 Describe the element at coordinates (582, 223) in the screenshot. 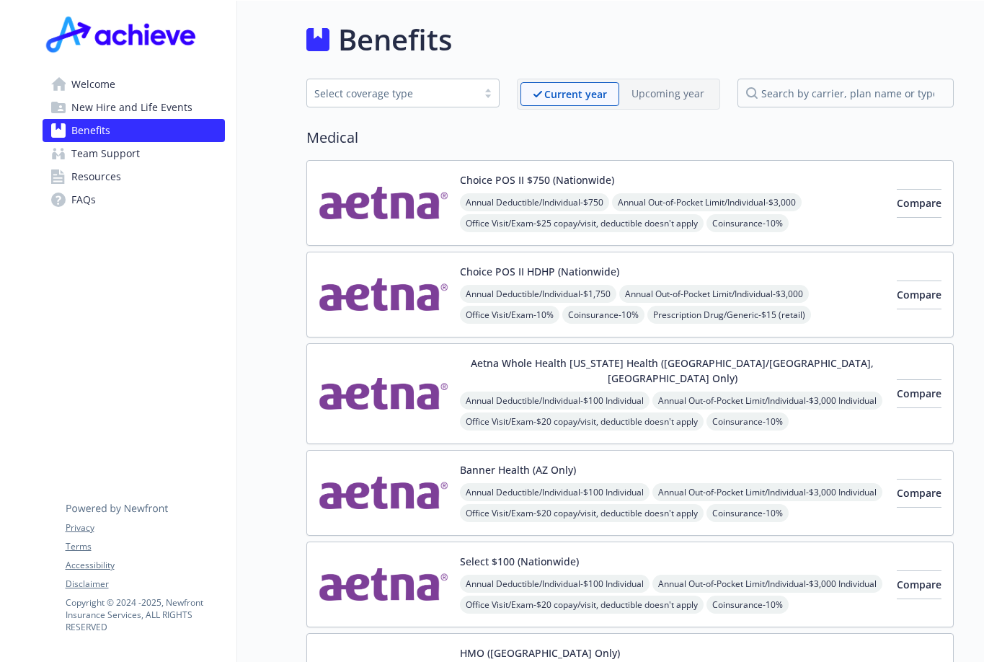

I see `span: Office Visit/Exam - $25 copay/visit, deductible doesn't apply` at that location.